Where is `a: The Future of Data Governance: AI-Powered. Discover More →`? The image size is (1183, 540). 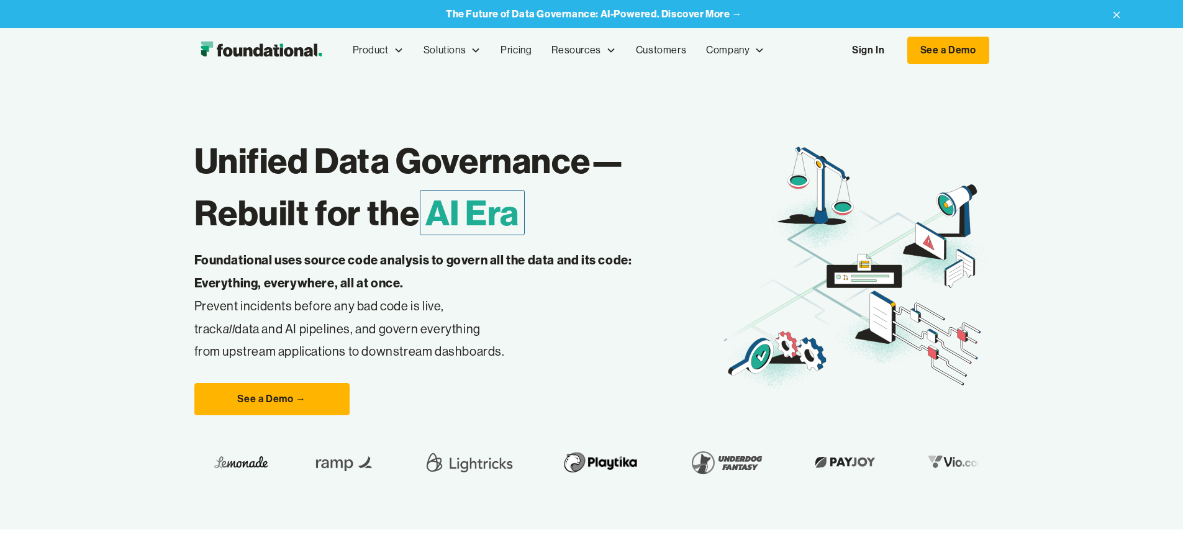
a: The Future of Data Governance: AI-Powered. Discover More → is located at coordinates (594, 14).